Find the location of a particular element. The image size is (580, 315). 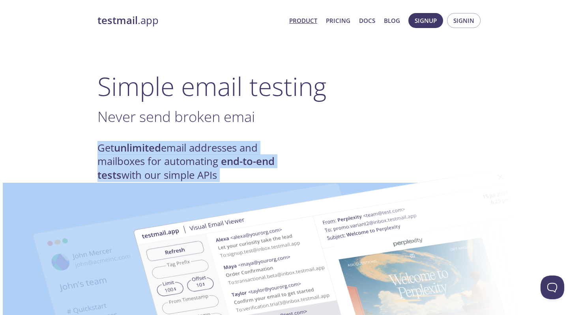

a: Docs is located at coordinates (367, 21).